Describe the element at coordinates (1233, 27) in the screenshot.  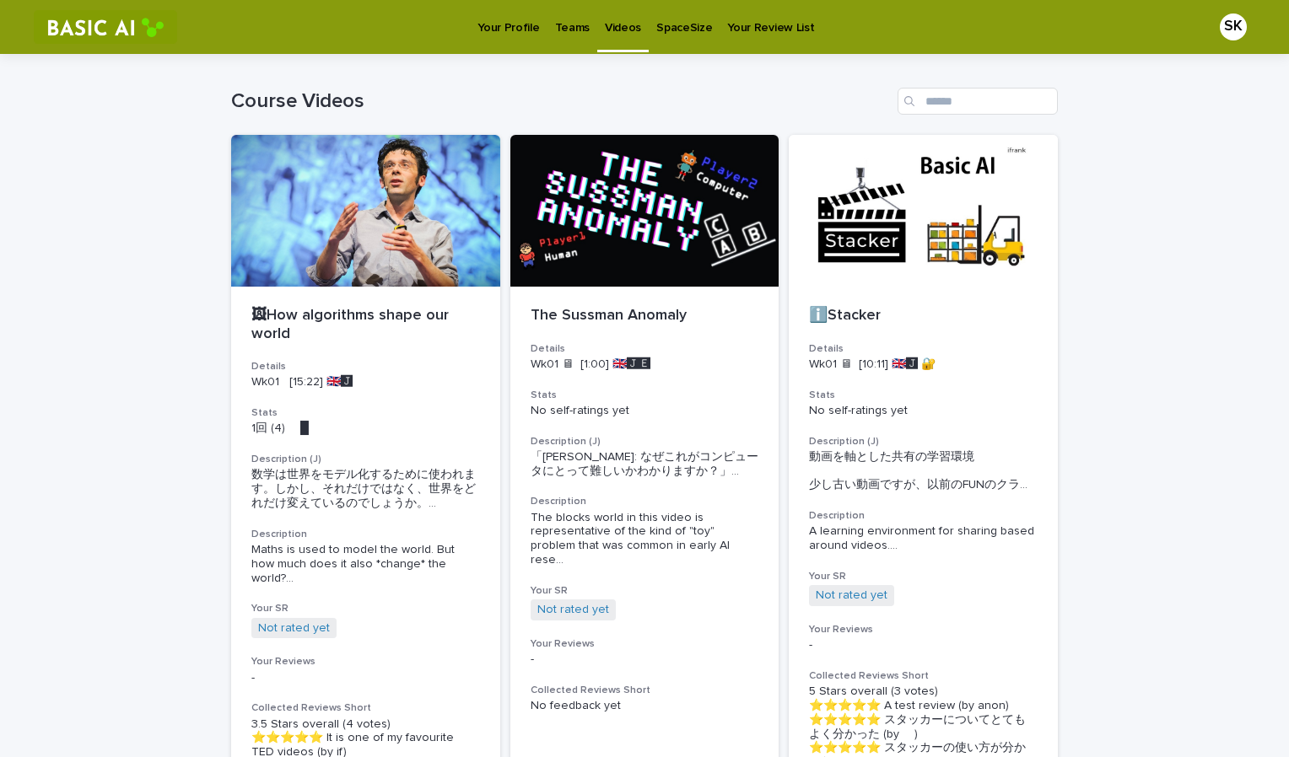
I see `div: SK` at that location.